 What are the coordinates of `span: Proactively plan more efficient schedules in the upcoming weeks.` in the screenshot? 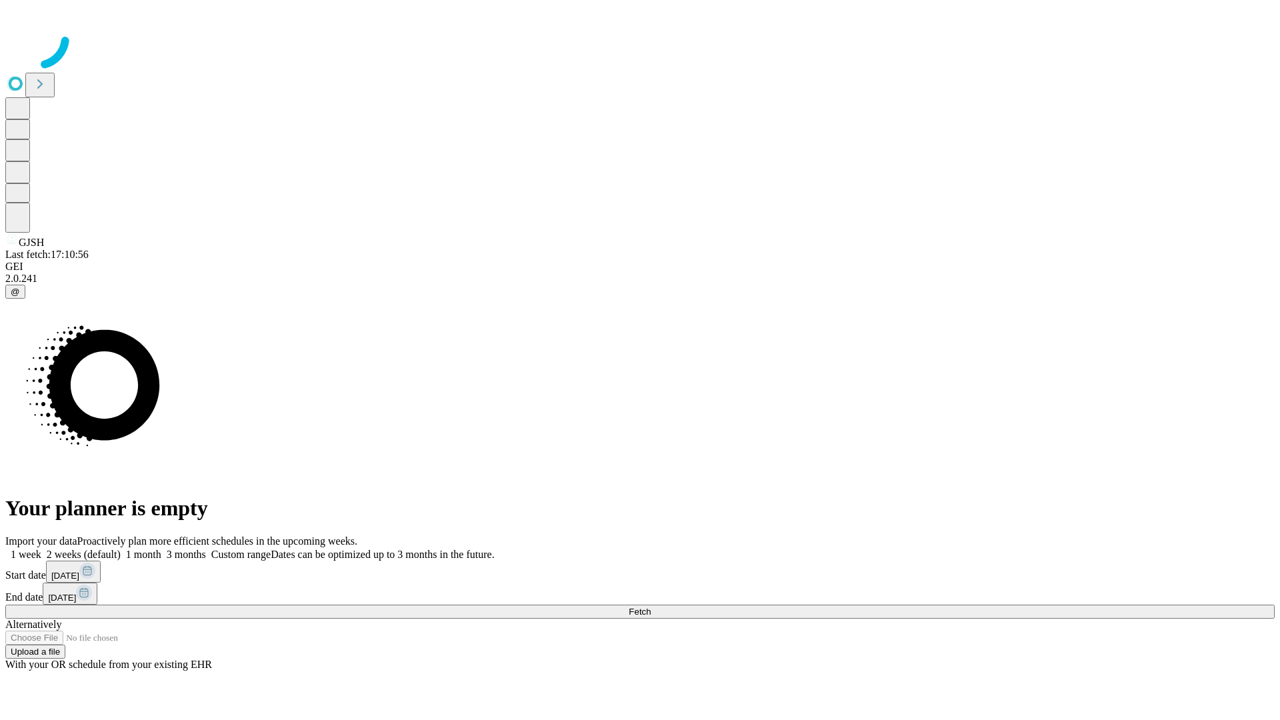 It's located at (217, 541).